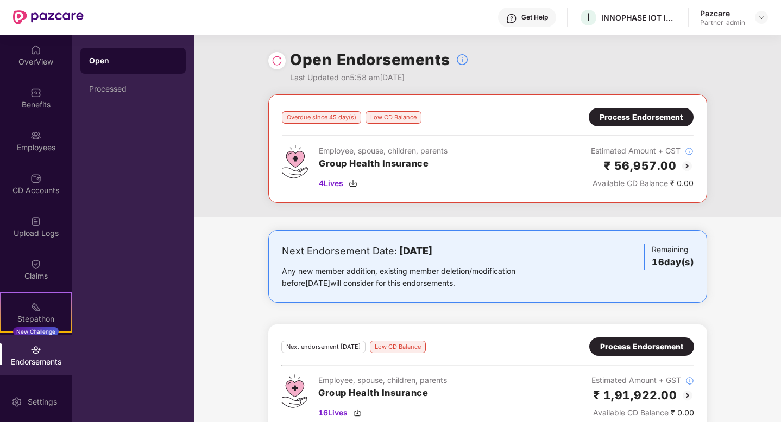 Image resolution: width=781 pixels, height=422 pixels. Describe the element at coordinates (36, 307) in the screenshot. I see `img: svg+xml;base64,PHN2ZyB4bWxucz0iaHR0cDovL3d3dy53My5vcmcvMjAwMC9zdmciIHdpZHRoPSIyMSIgaGVpZ2h0PSIyMC...` at that location.